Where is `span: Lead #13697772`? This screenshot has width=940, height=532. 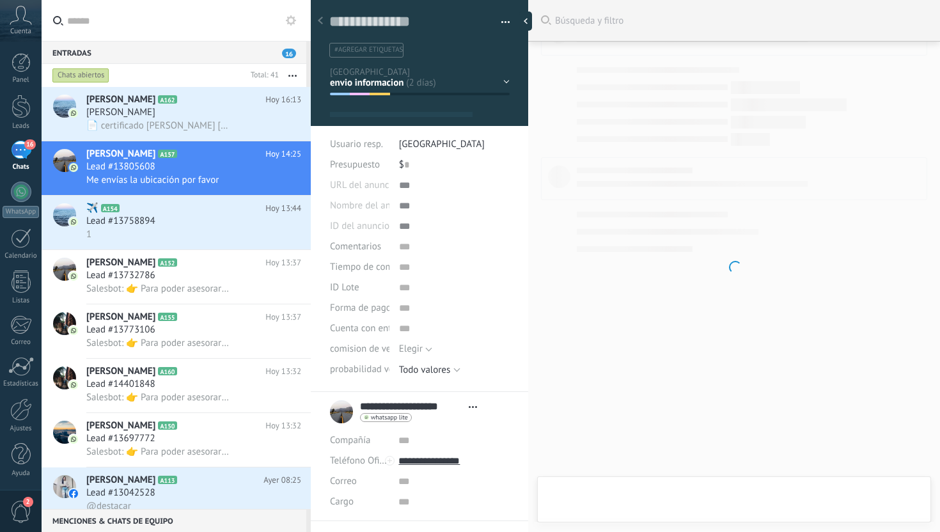 span: Lead #13697772 is located at coordinates (121, 438).